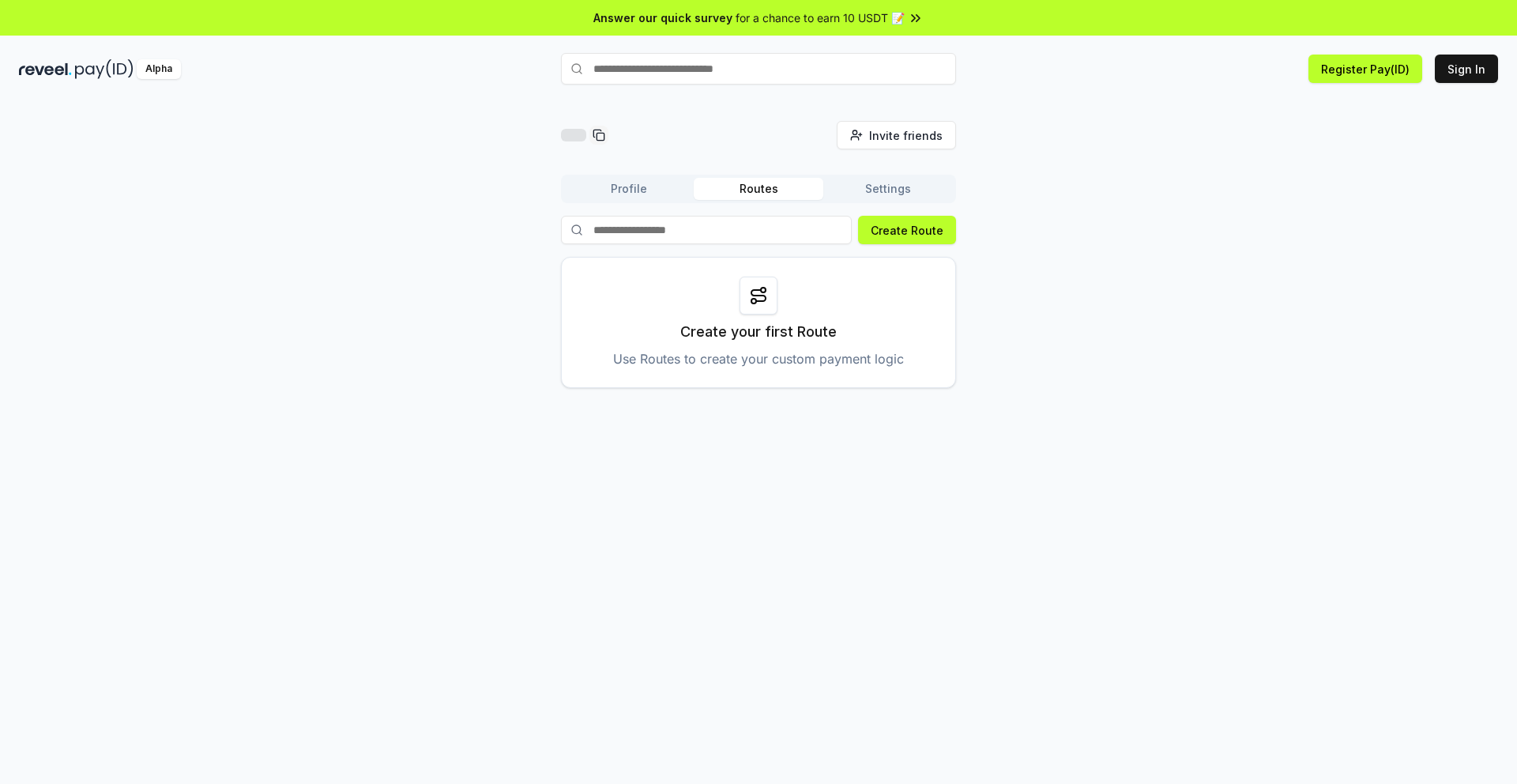  I want to click on button: Profile, so click(629, 189).